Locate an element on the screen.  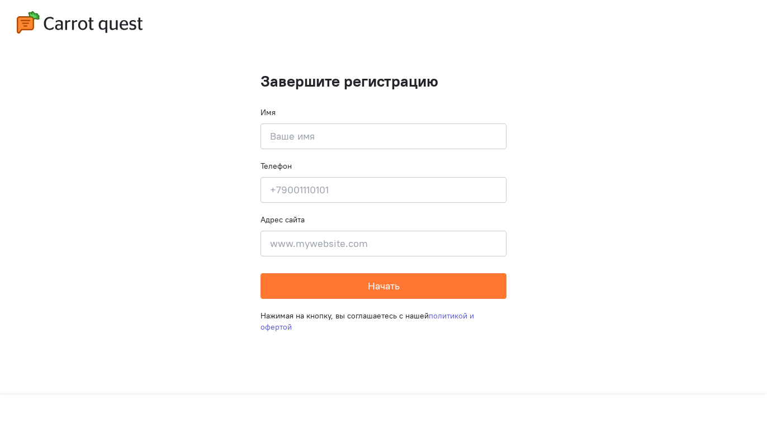
span: Начать is located at coordinates (383, 286).